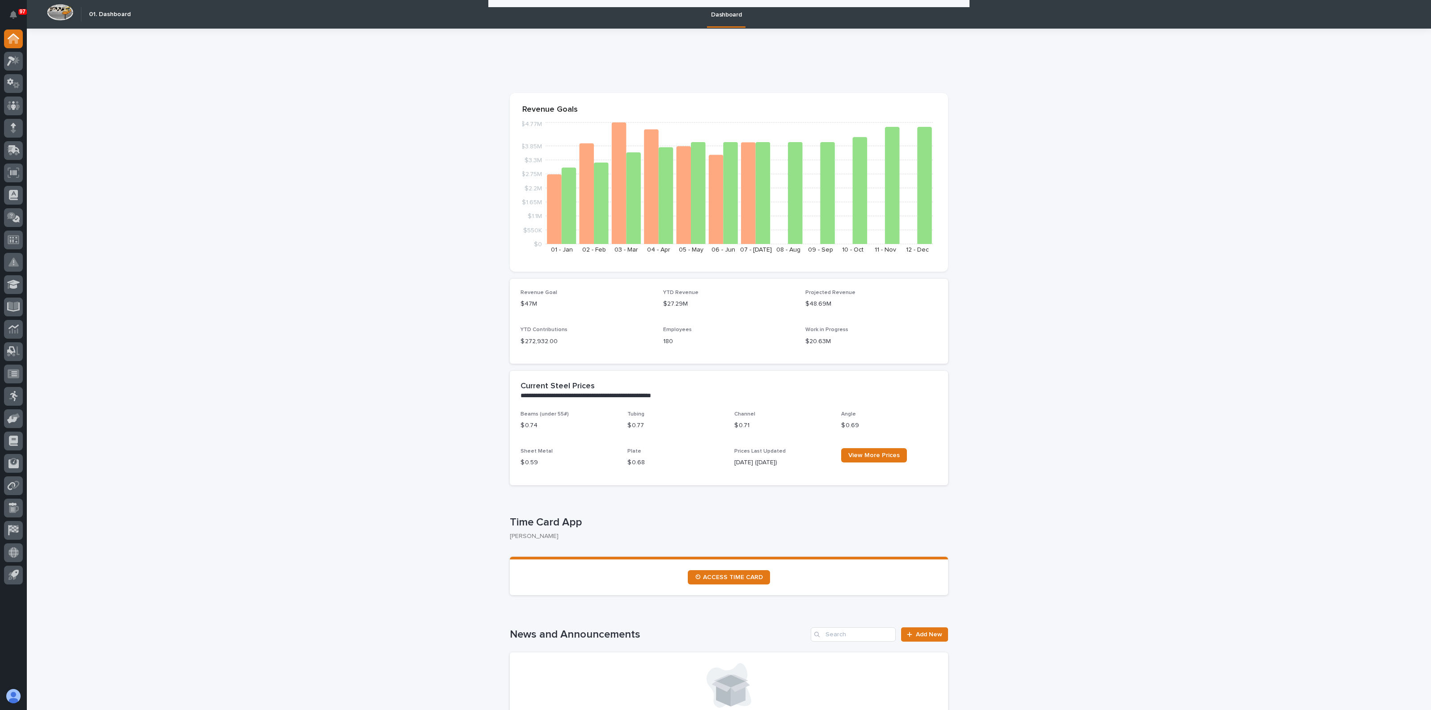 This screenshot has height=710, width=1431. What do you see at coordinates (658, 635) in the screenshot?
I see `h1: News and Announcements` at bounding box center [658, 635].